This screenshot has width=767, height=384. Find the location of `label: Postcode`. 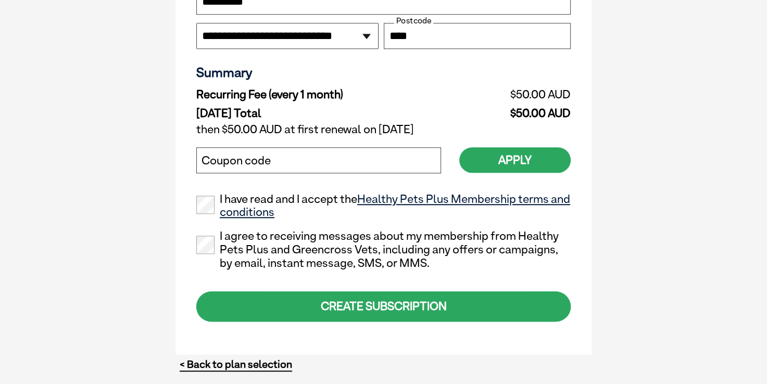

label: Postcode is located at coordinates (413, 21).